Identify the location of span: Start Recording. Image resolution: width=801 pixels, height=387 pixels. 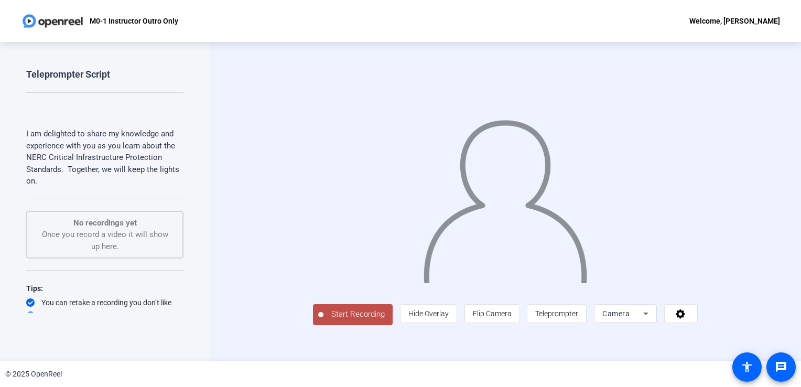
(358, 314).